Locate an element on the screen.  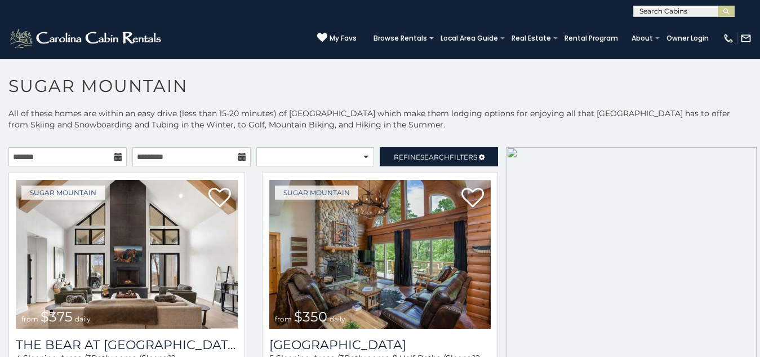
a: Browse Rentals is located at coordinates (400, 38).